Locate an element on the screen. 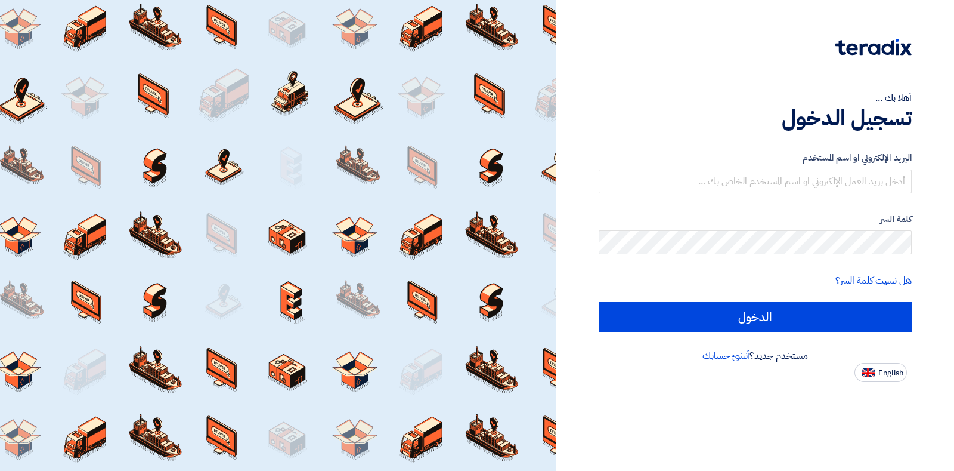 Image resolution: width=954 pixels, height=471 pixels. input: أدخل بريد العمل الإلكتروني او اسم المستخدم الخاص بك ... is located at coordinates (755, 181).